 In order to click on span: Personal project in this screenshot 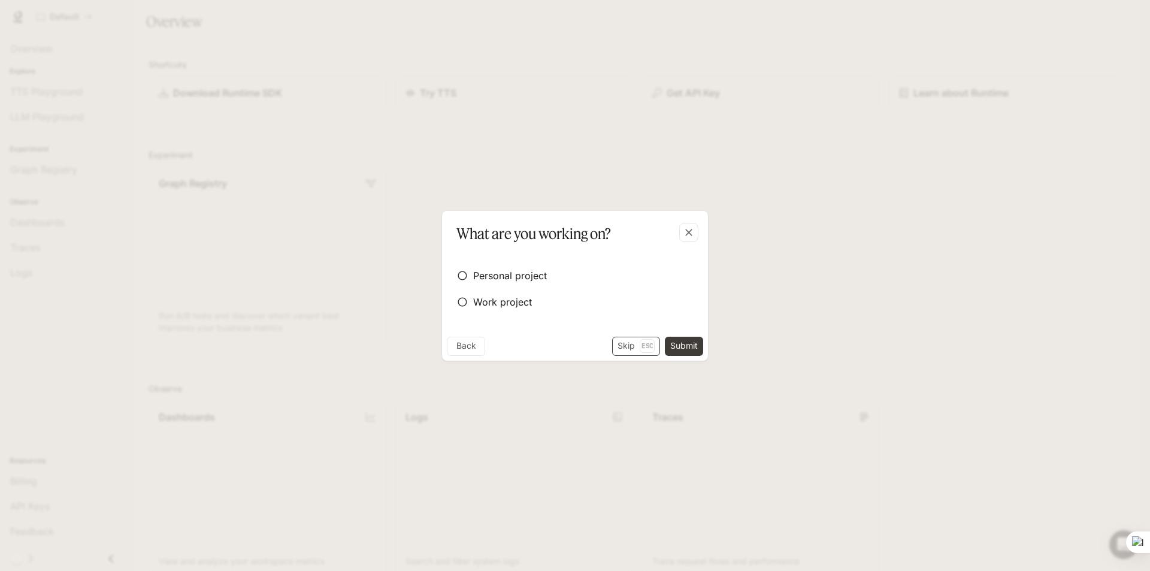, I will do `click(510, 276)`.